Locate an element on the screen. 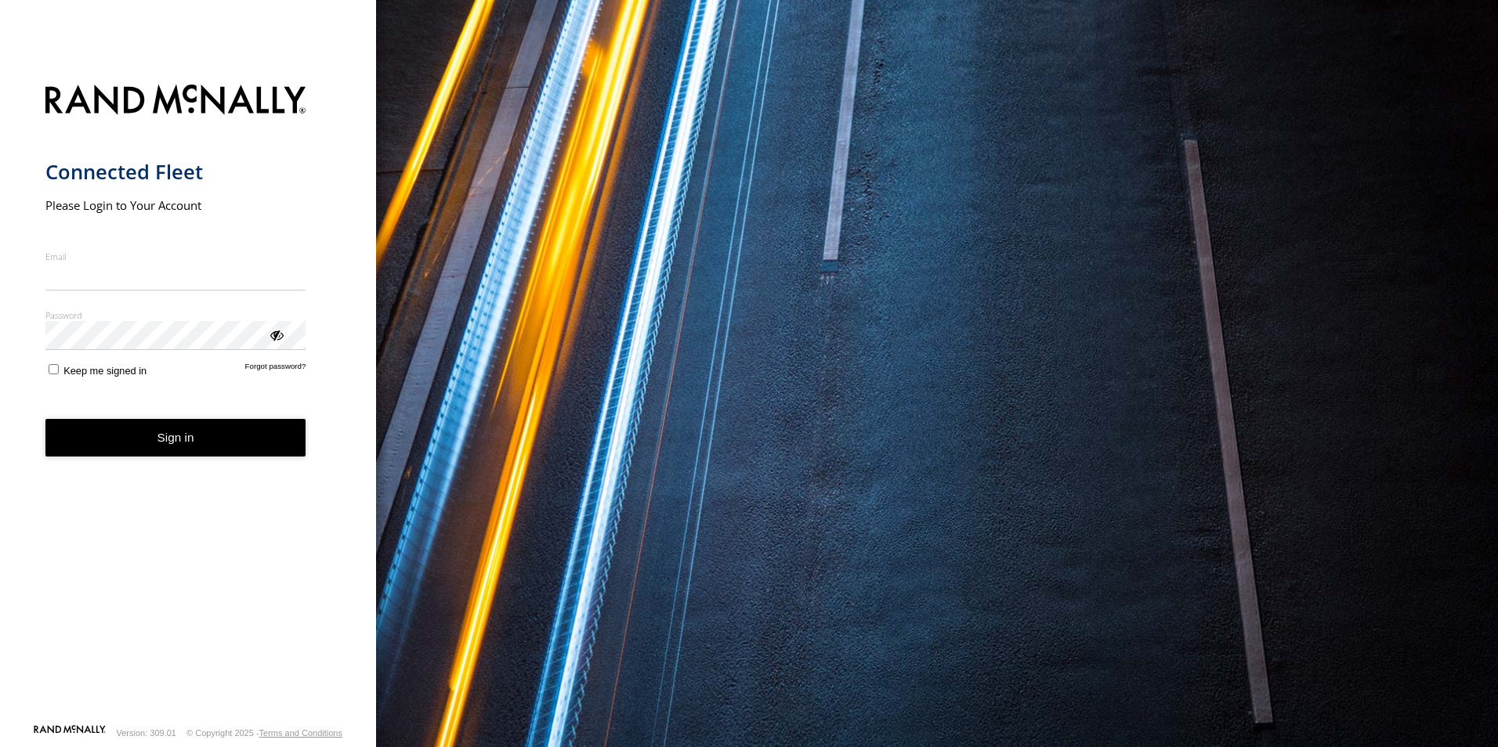  h2: Please Login to Your Account is located at coordinates (175, 205).